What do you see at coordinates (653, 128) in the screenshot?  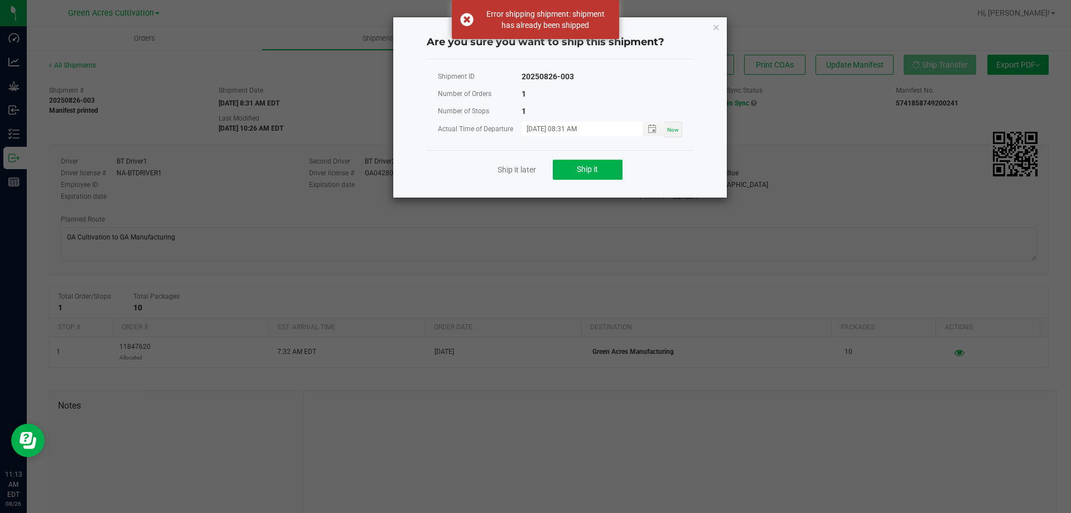 I see `span: Toggle popup` at bounding box center [653, 128].